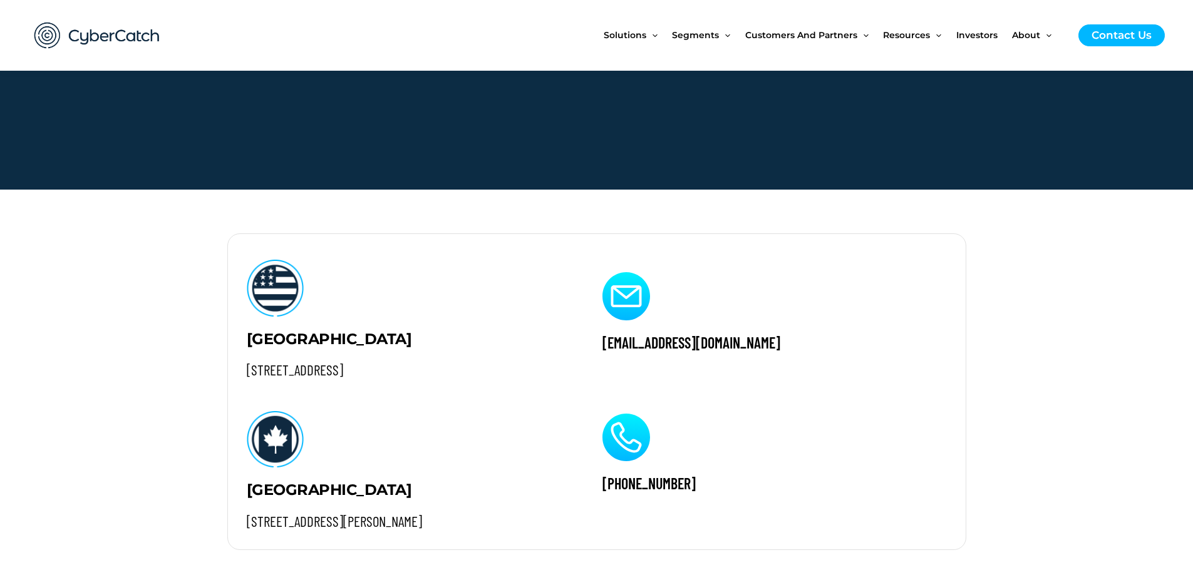  Describe the element at coordinates (276, 288) in the screenshot. I see `img: Asset 2` at that location.